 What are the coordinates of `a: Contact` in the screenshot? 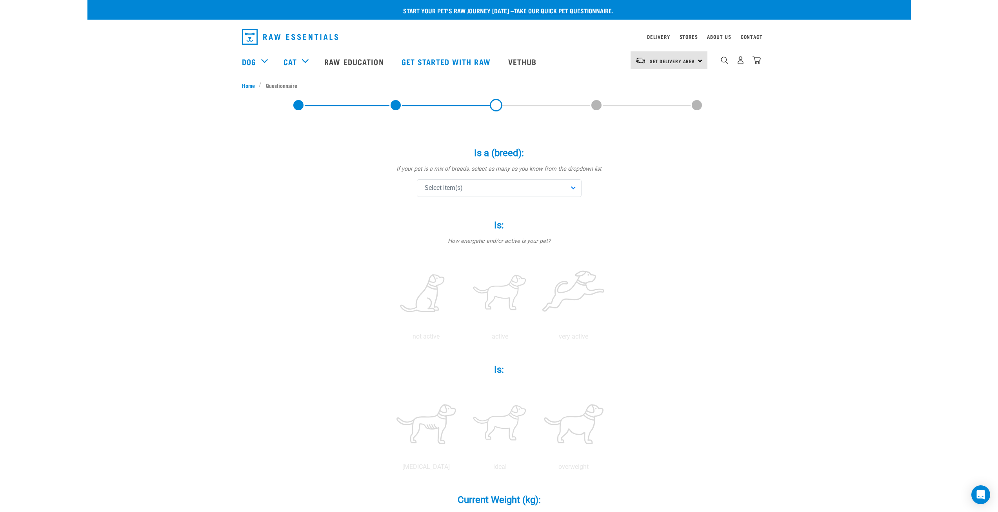 It's located at (752, 36).